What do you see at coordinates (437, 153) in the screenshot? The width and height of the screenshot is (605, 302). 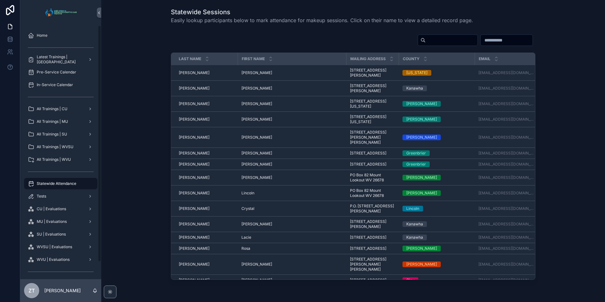 I see `a: Greenbrier` at bounding box center [437, 153].